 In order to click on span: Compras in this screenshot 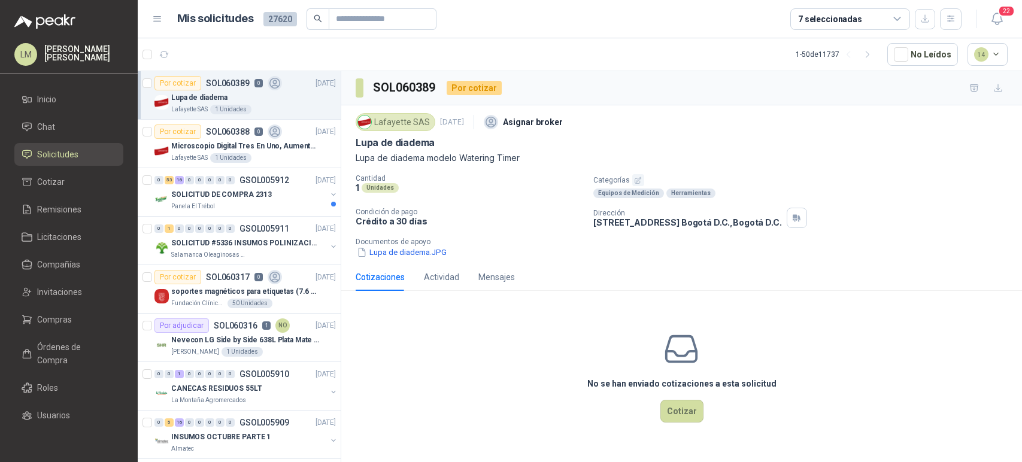, I will do `click(55, 320)`.